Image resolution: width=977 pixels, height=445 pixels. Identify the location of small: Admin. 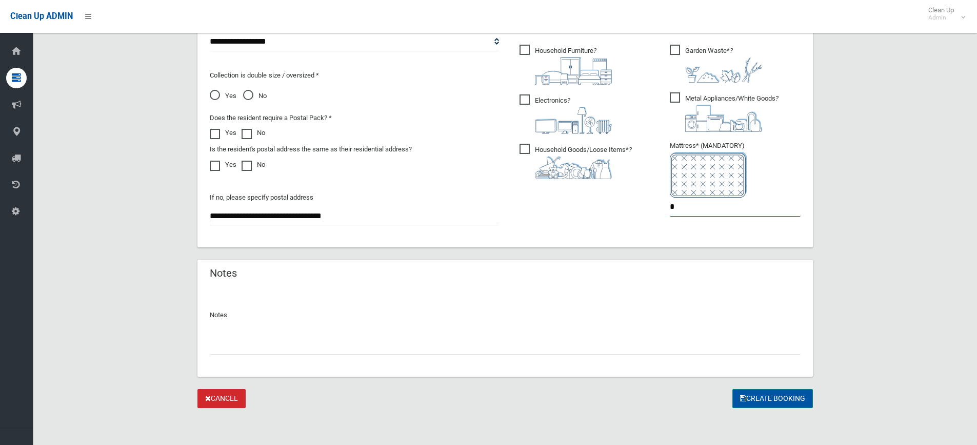
(942, 17).